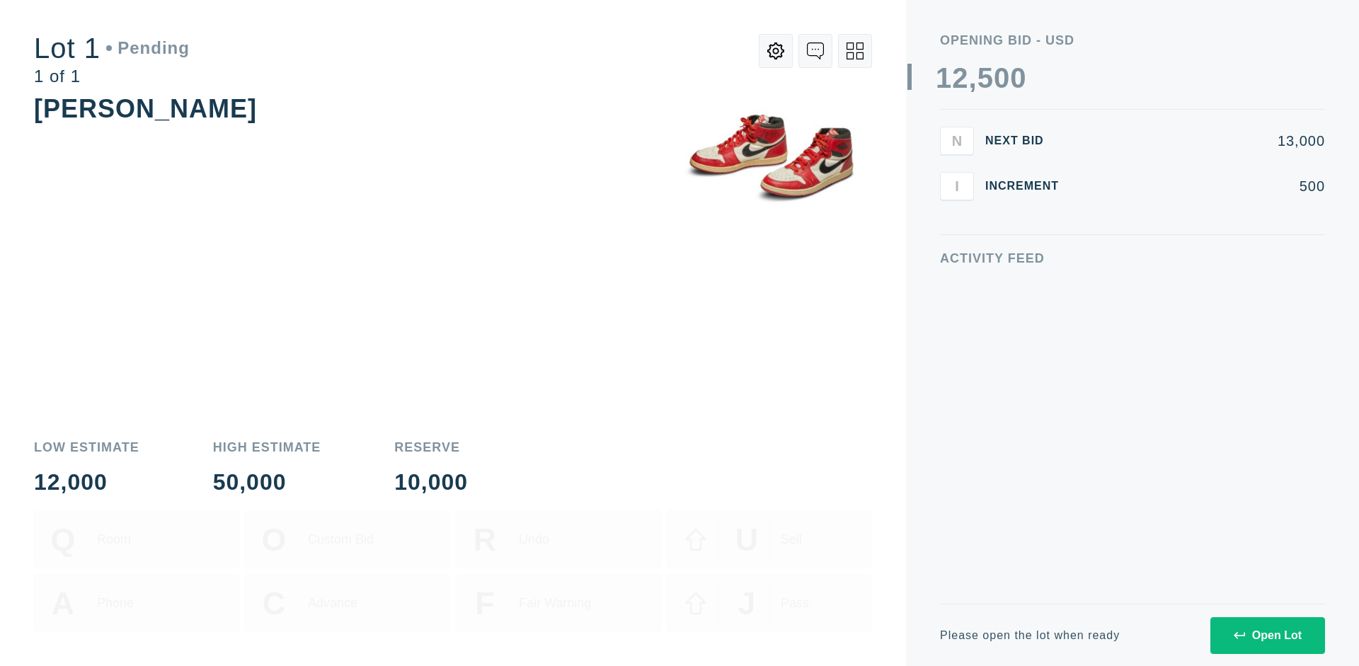 The image size is (1359, 666). I want to click on div: 50,000, so click(267, 482).